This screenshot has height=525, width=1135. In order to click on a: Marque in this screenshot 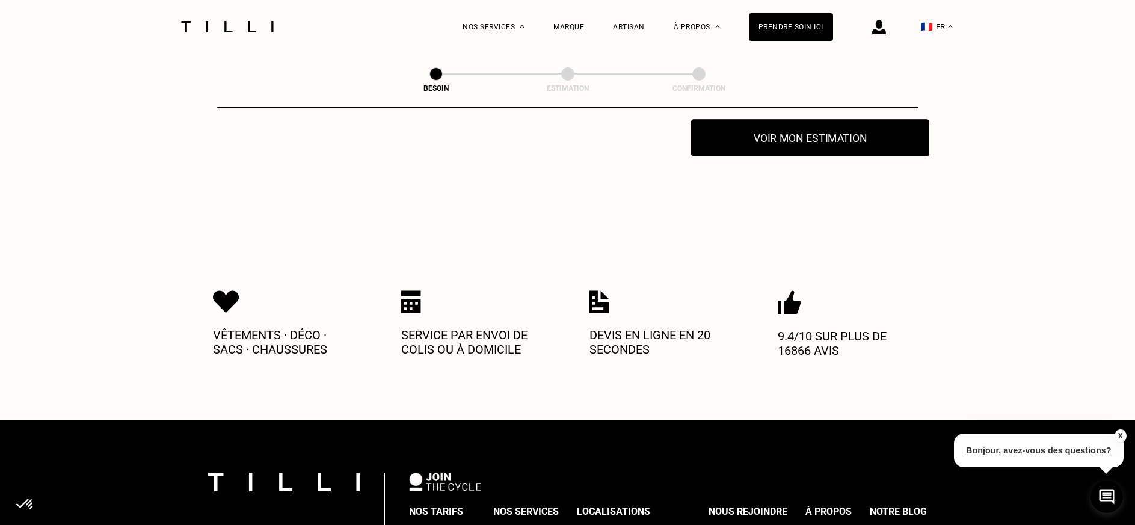, I will do `click(569, 27)`.